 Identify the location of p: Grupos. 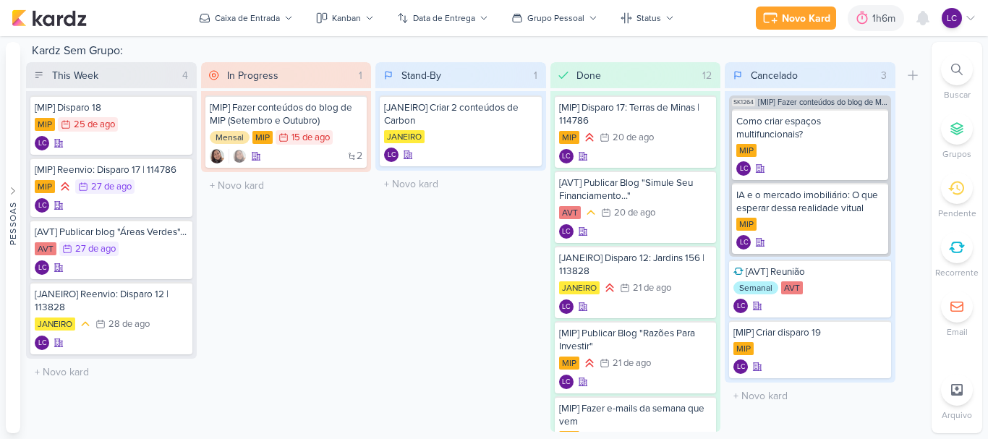
(956, 154).